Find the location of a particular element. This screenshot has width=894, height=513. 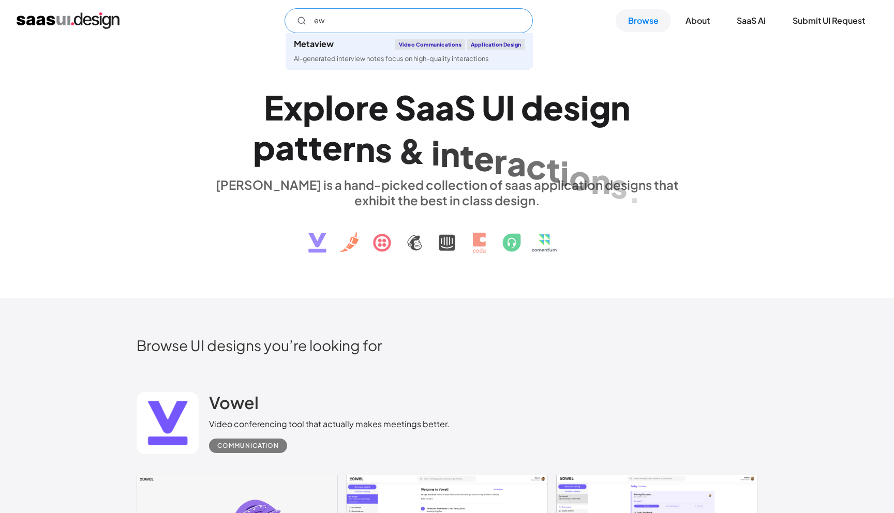

div: Application Design is located at coordinates (496, 44).